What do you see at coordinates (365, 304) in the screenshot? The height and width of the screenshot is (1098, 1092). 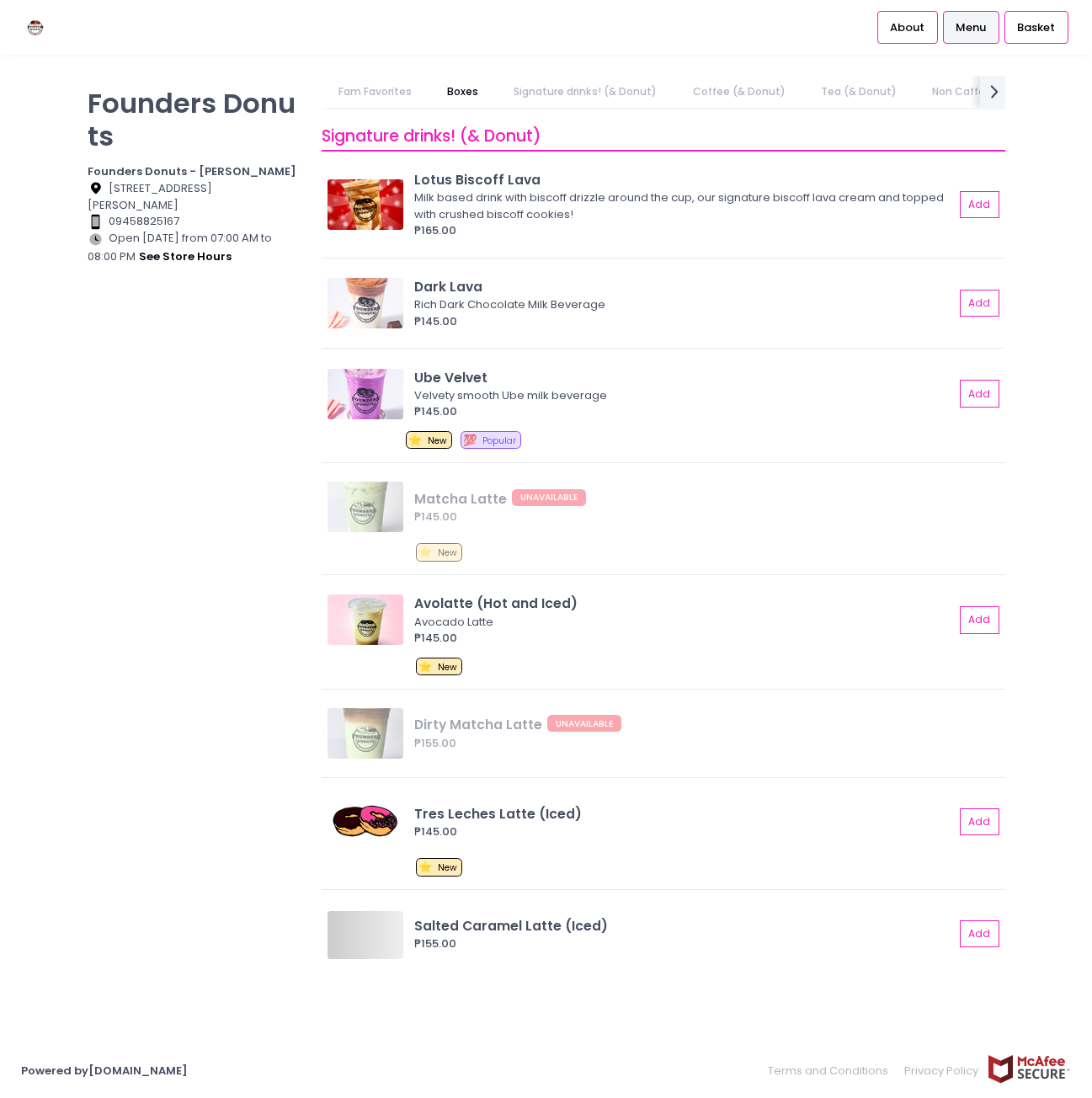 I see `img: Dark Lava` at bounding box center [365, 304].